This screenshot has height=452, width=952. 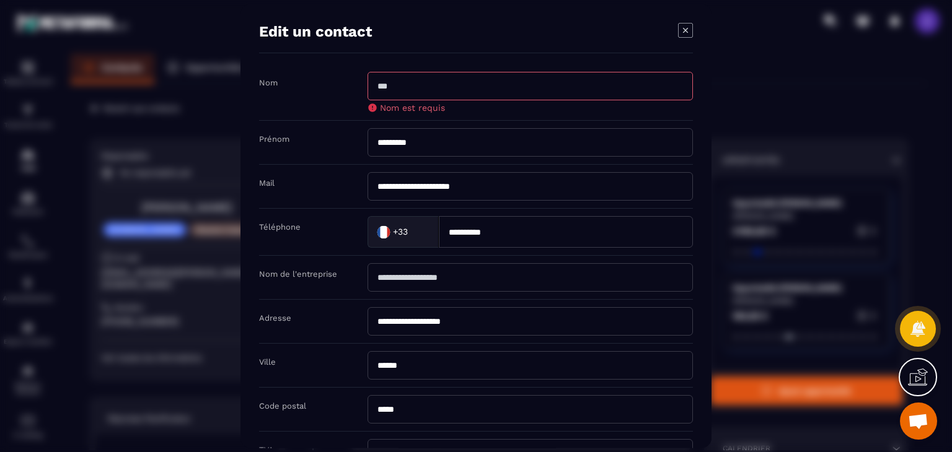 I want to click on a: Ouvrir le chat, so click(x=919, y=421).